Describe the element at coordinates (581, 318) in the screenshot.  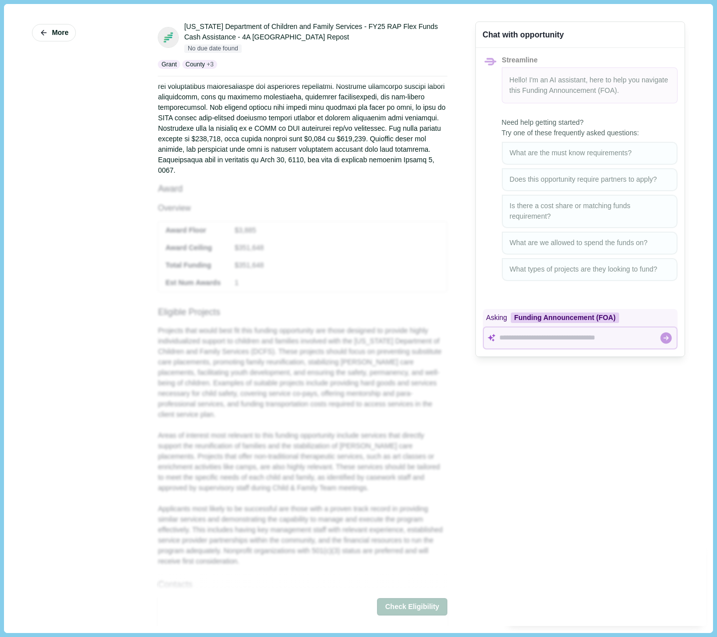
I see `div: Asking` at that location.